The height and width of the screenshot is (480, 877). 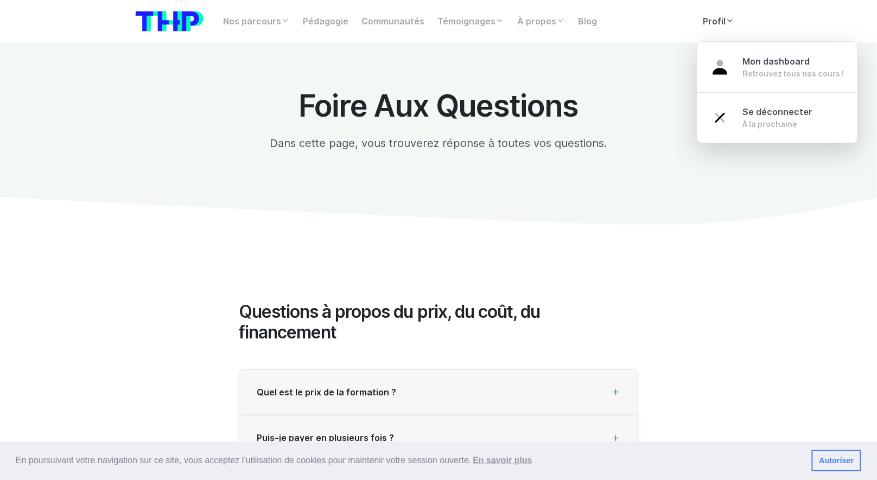 What do you see at coordinates (778, 124) in the screenshot?
I see `div: À la prochaine` at bounding box center [778, 124].